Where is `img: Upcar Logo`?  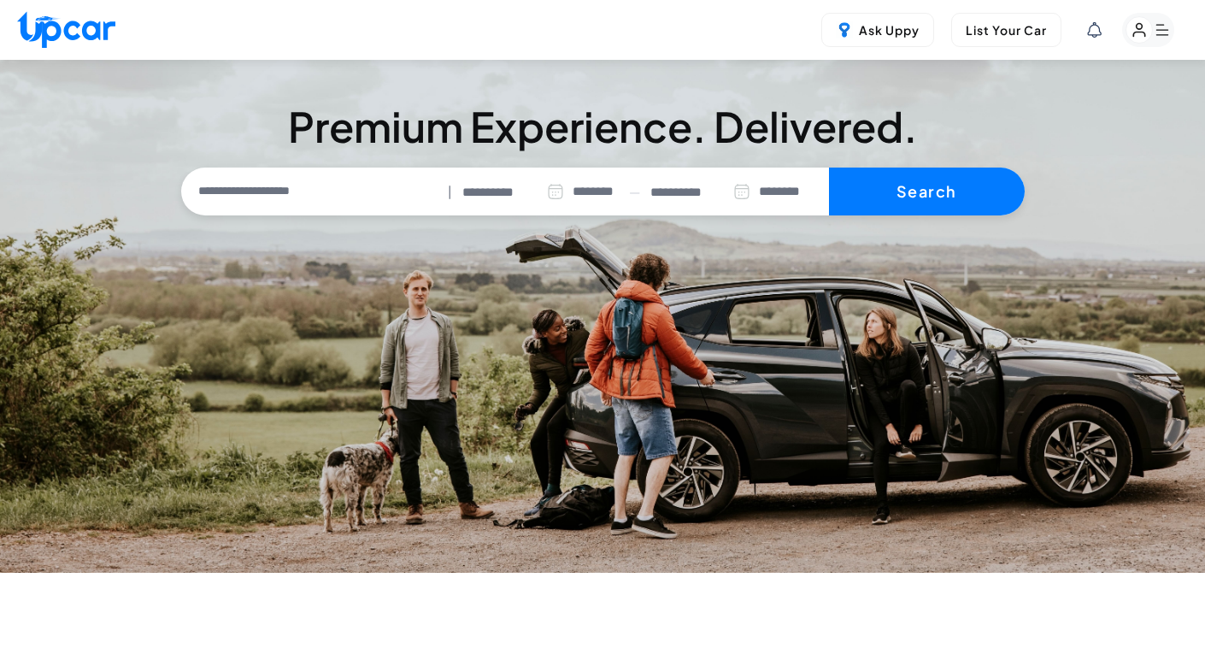
img: Upcar Logo is located at coordinates (66, 29).